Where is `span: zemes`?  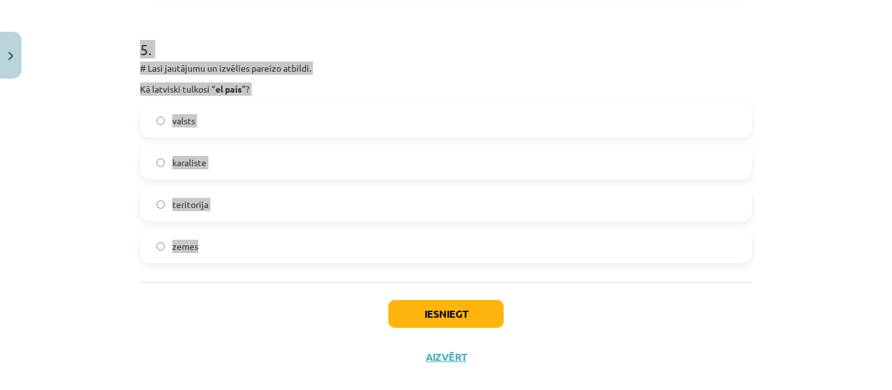
span: zemes is located at coordinates (185, 246).